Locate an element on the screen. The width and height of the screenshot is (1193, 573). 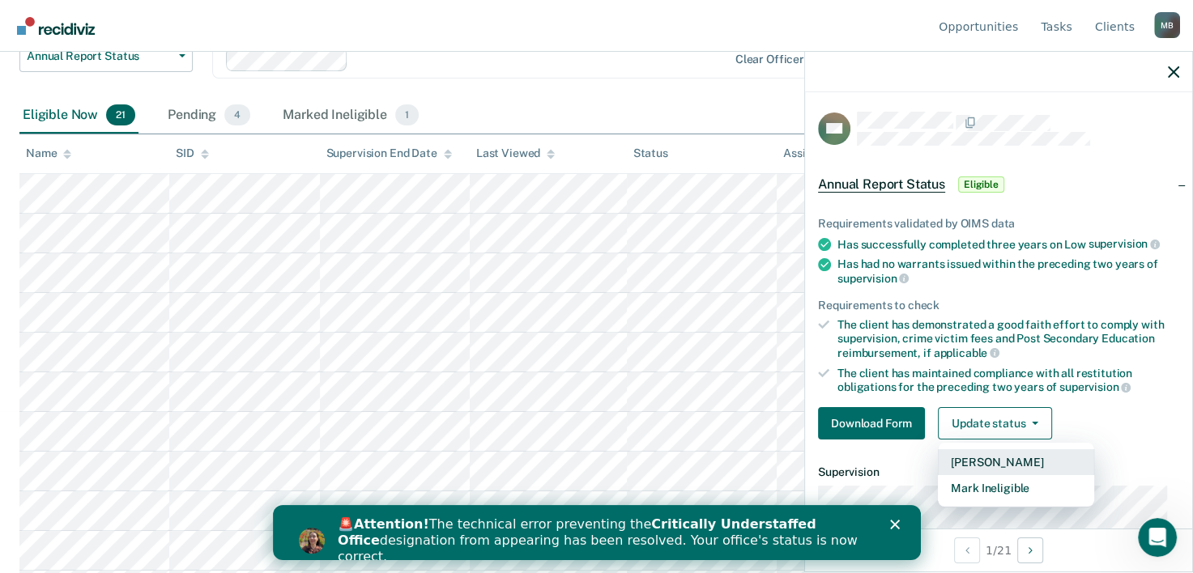
div: Has had no warrants issued within the preceding two years of is located at coordinates (1008, 271).